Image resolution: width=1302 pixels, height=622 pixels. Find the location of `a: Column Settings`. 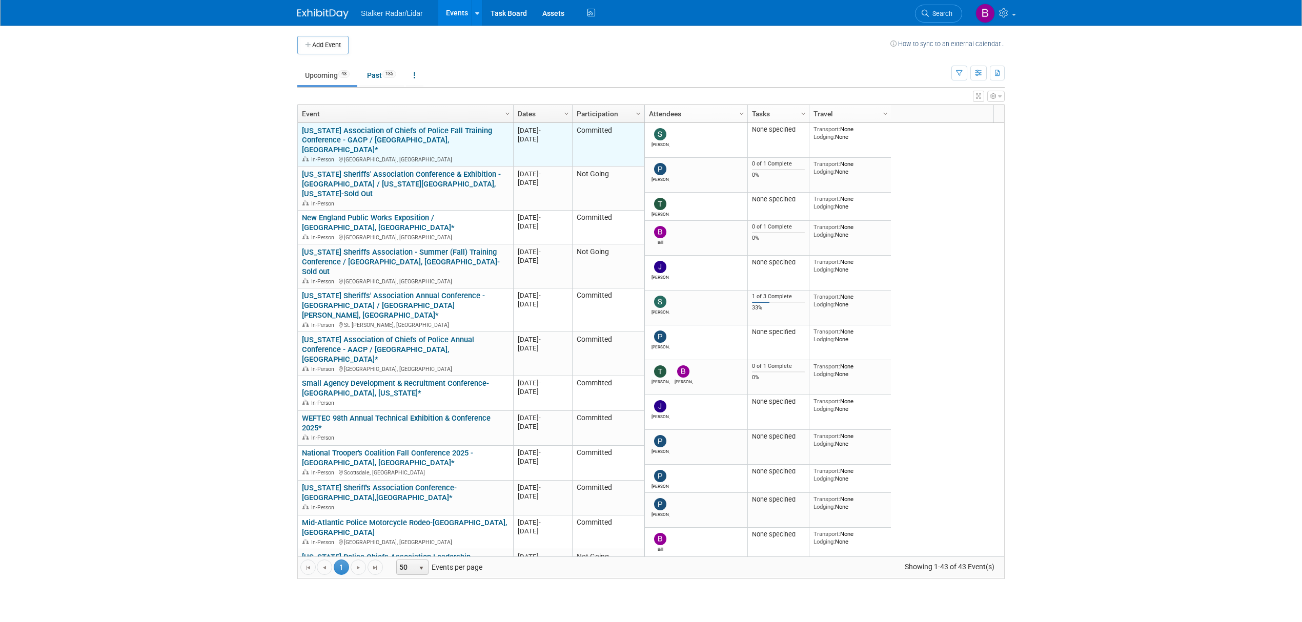

a: Column Settings is located at coordinates (639, 113).